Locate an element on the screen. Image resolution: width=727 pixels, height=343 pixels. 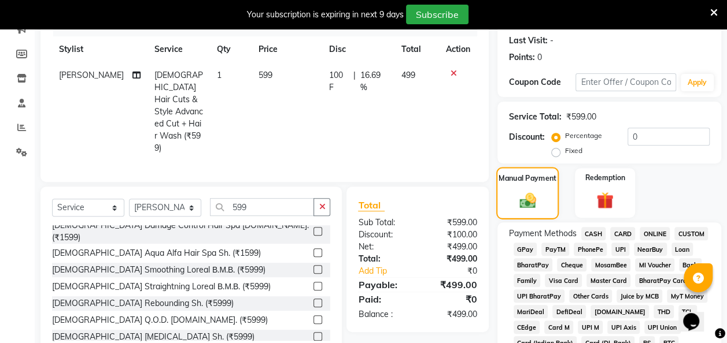
div: Sub Total: is located at coordinates (383, 223).